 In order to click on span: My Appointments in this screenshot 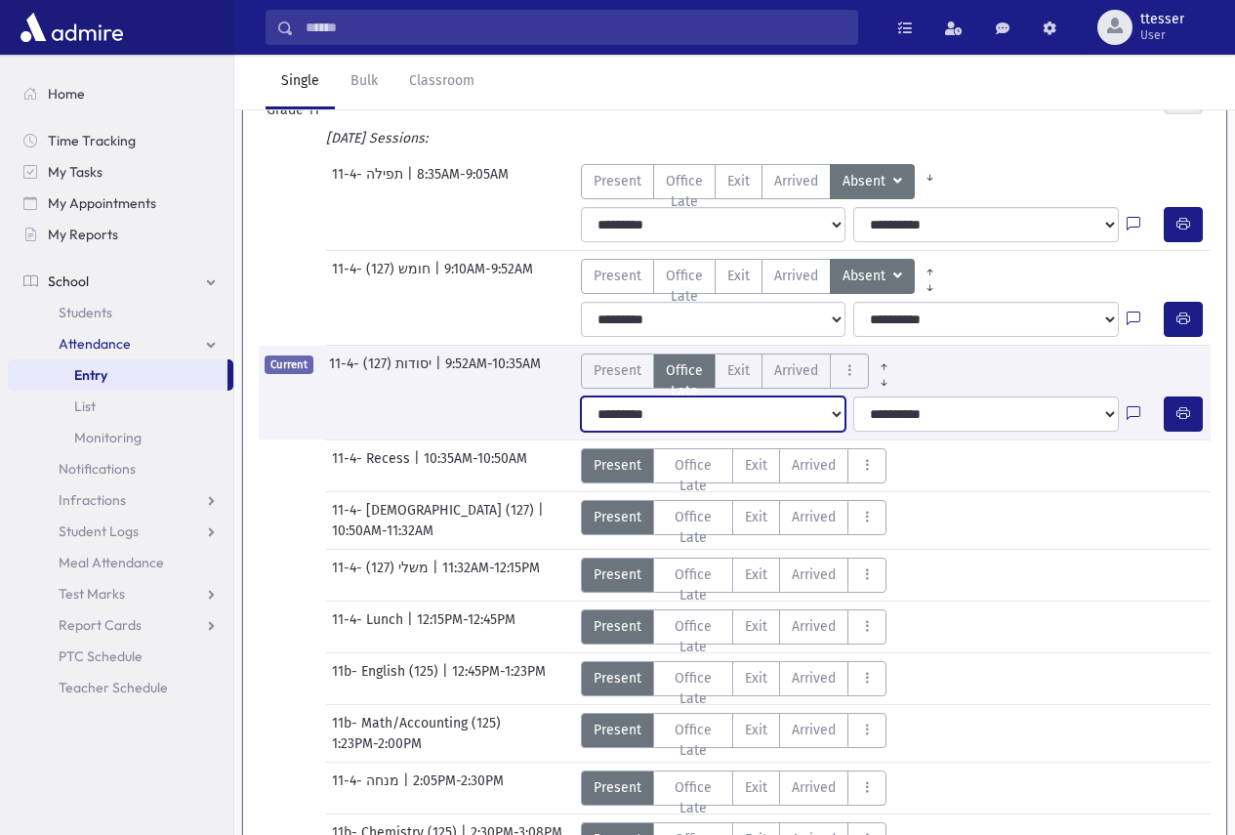, I will do `click(102, 203)`.